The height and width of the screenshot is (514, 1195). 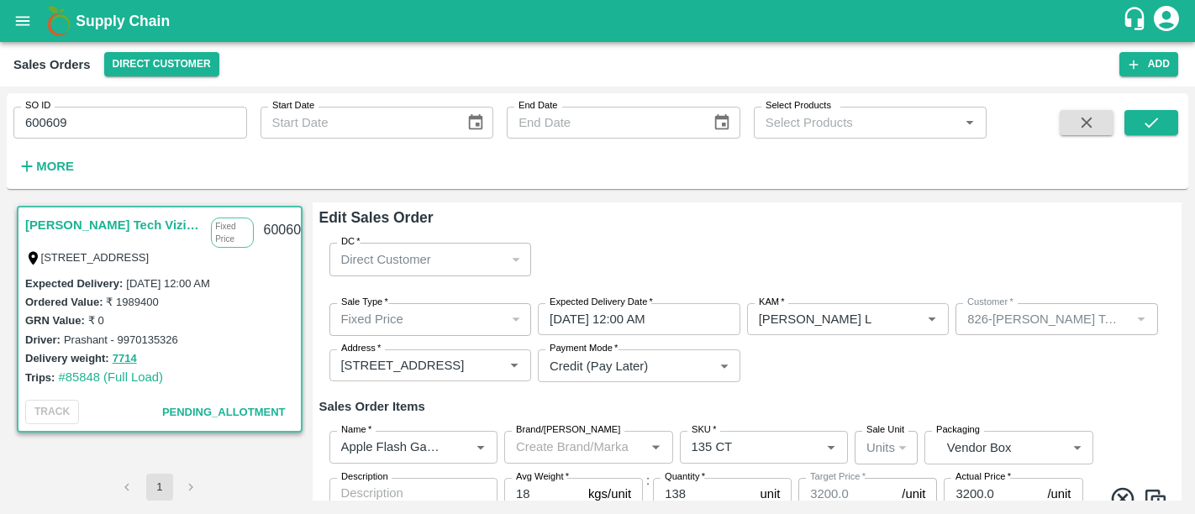 What do you see at coordinates (59, 21) in the screenshot?
I see `img: logo` at bounding box center [59, 21].